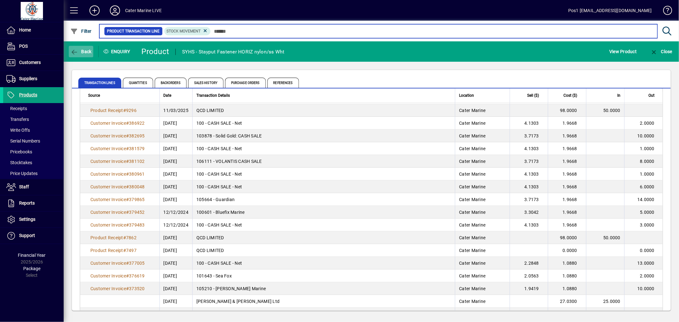 This screenshot has width=679, height=322. What do you see at coordinates (117, 212) in the screenshot?
I see `a: Customer Invoice#379452` at bounding box center [117, 212].